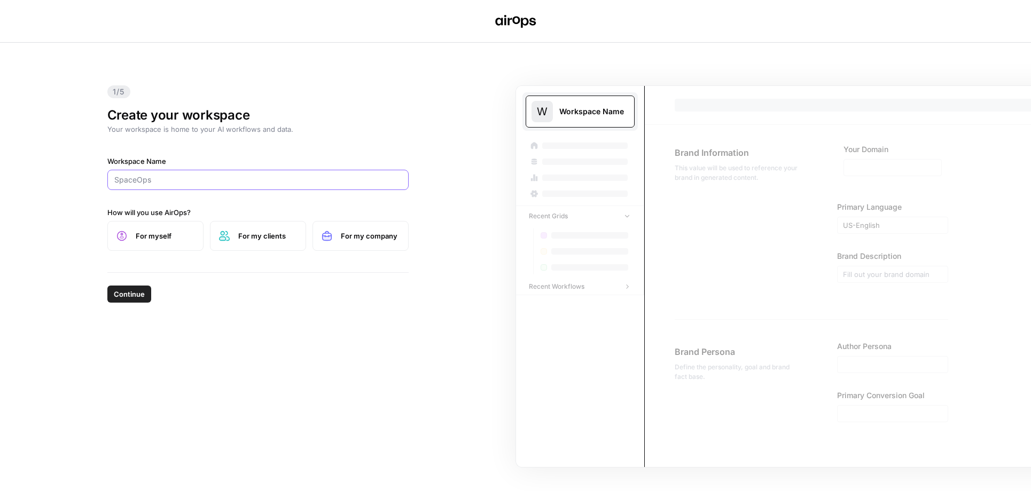  I want to click on span: For my company, so click(370, 236).